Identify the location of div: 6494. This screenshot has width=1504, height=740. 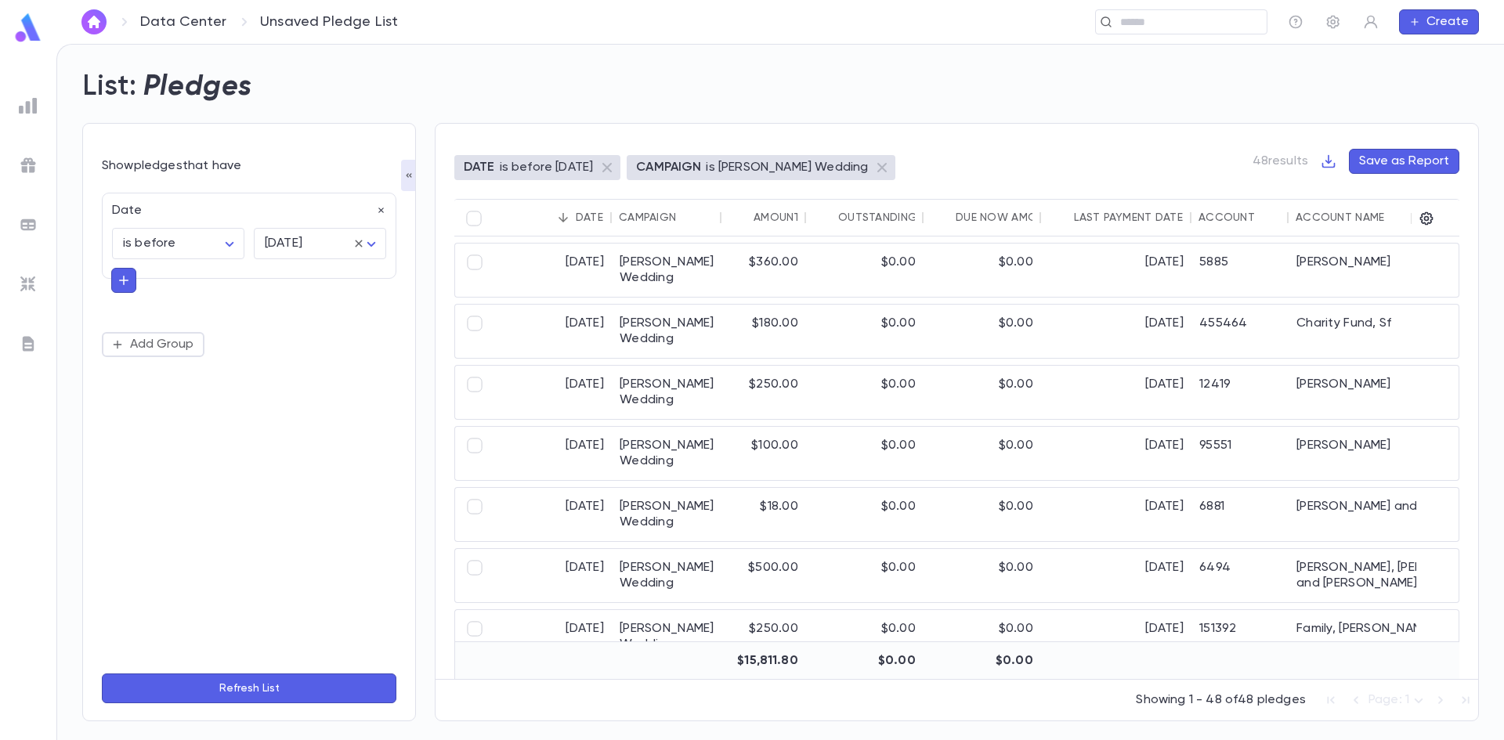
(1240, 576).